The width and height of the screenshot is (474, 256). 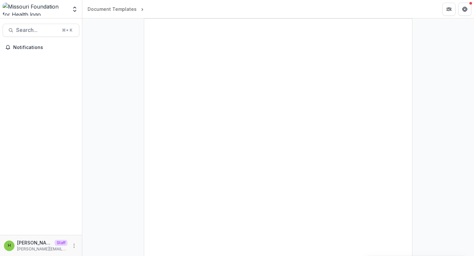 What do you see at coordinates (35, 9) in the screenshot?
I see `img: Missouri Foundation for Health logo` at bounding box center [35, 9].